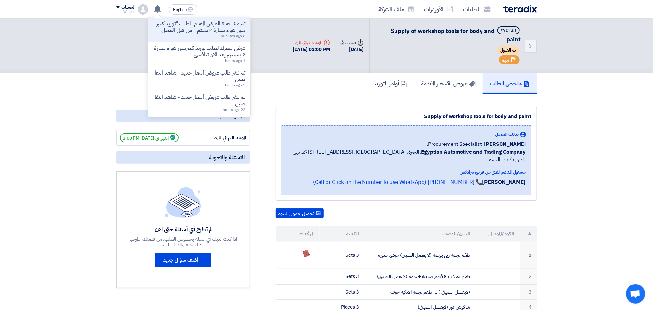 This screenshot has width=653, height=310. Describe the element at coordinates (183, 116) in the screenshot. I see `div: مواعيد الطلب` at that location.